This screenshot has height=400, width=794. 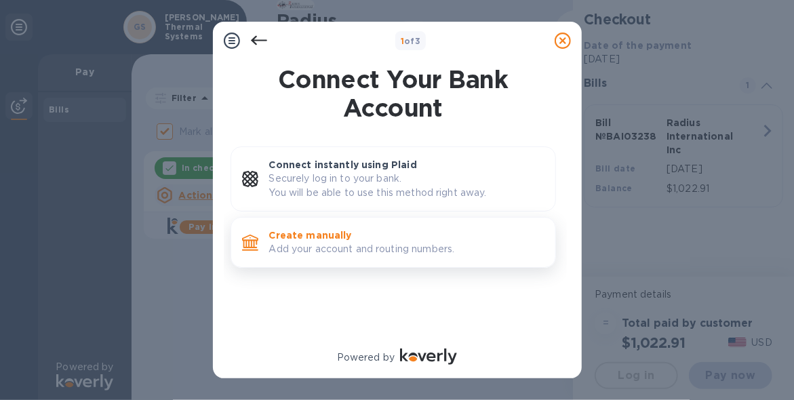 What do you see at coordinates (429, 357) in the screenshot?
I see `img: Logo` at bounding box center [429, 357].